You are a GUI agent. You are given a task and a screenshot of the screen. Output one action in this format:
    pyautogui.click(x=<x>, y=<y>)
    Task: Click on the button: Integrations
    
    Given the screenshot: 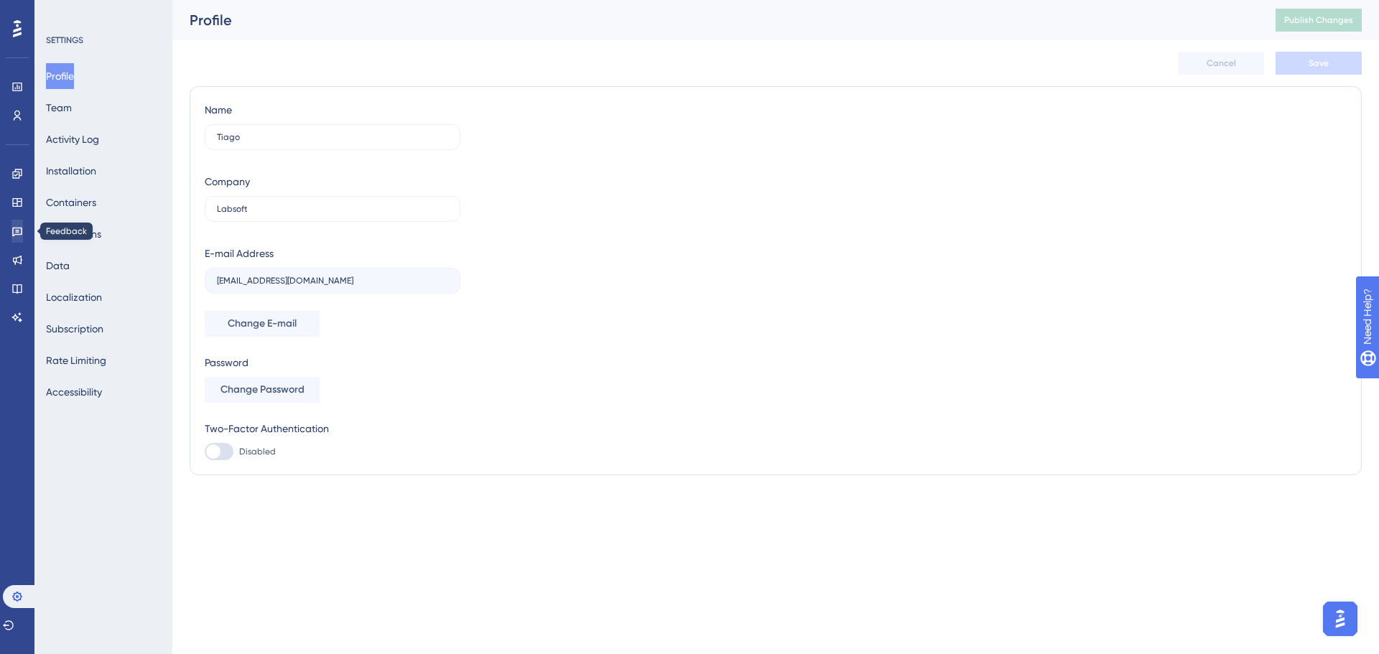 What is the action you would take?
    pyautogui.click(x=73, y=234)
    